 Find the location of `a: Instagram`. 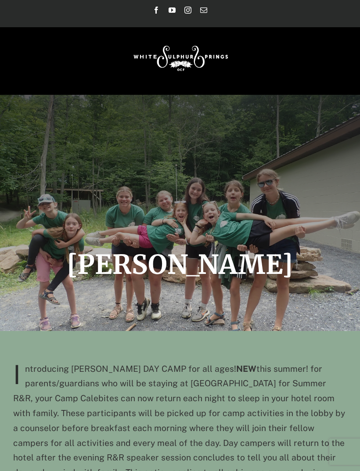

a: Instagram is located at coordinates (188, 10).